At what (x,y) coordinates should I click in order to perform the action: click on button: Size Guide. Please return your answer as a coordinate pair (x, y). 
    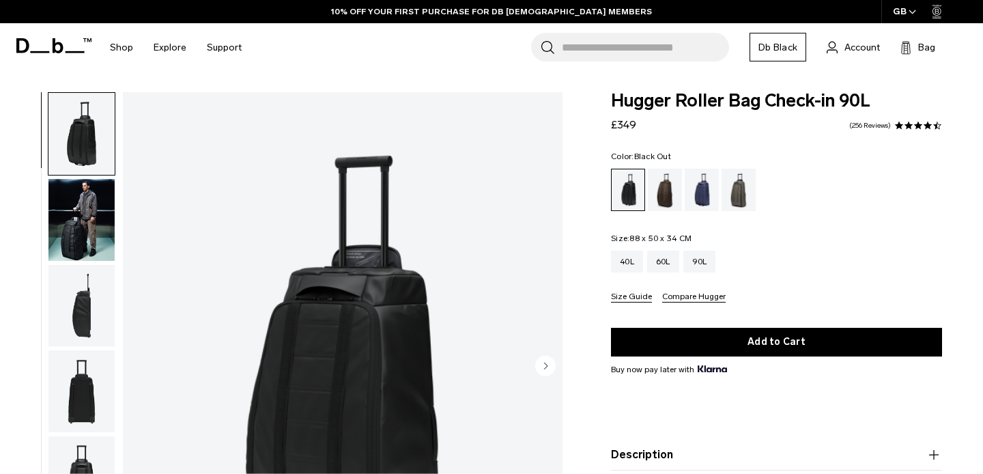
    Looking at the image, I should click on (632, 297).